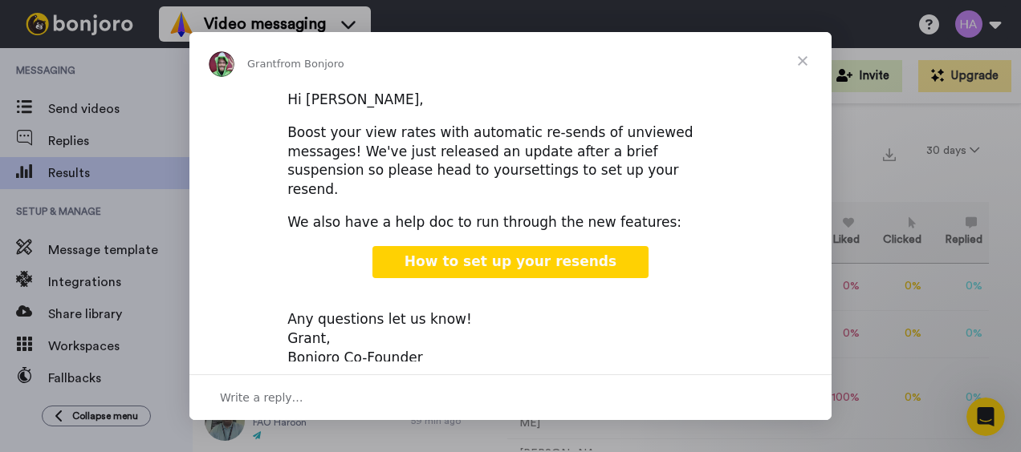 The height and width of the screenshot is (452, 1021). I want to click on div: Open conversation and reply, so click(510, 397).